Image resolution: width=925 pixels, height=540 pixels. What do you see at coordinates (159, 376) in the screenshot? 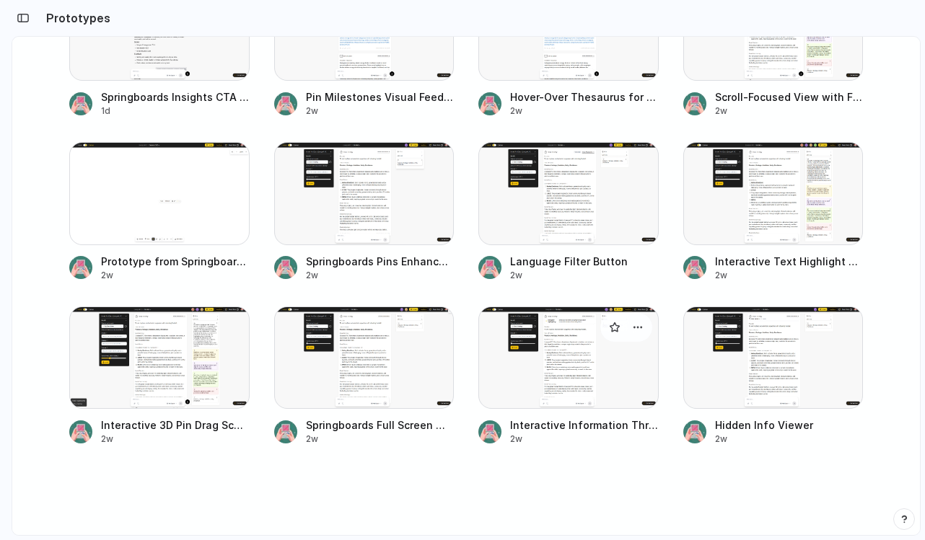
I see `a: Interactive 3D Pin Drag SceneInteractive 3D Pin Drag Scene2w` at bounding box center [159, 376].